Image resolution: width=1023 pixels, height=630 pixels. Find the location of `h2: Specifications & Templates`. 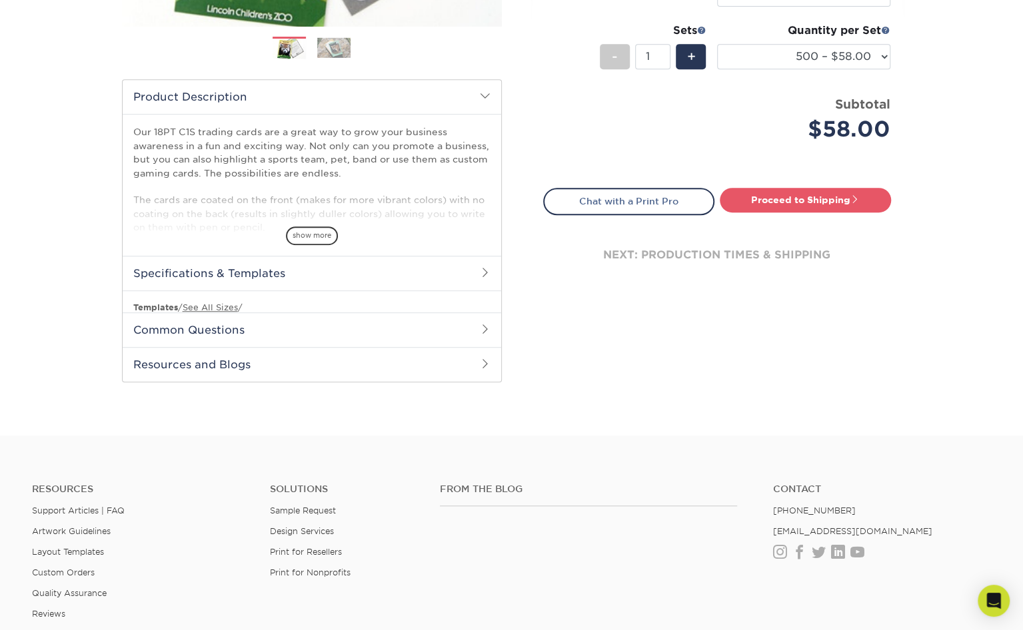

h2: Specifications & Templates is located at coordinates (312, 273).